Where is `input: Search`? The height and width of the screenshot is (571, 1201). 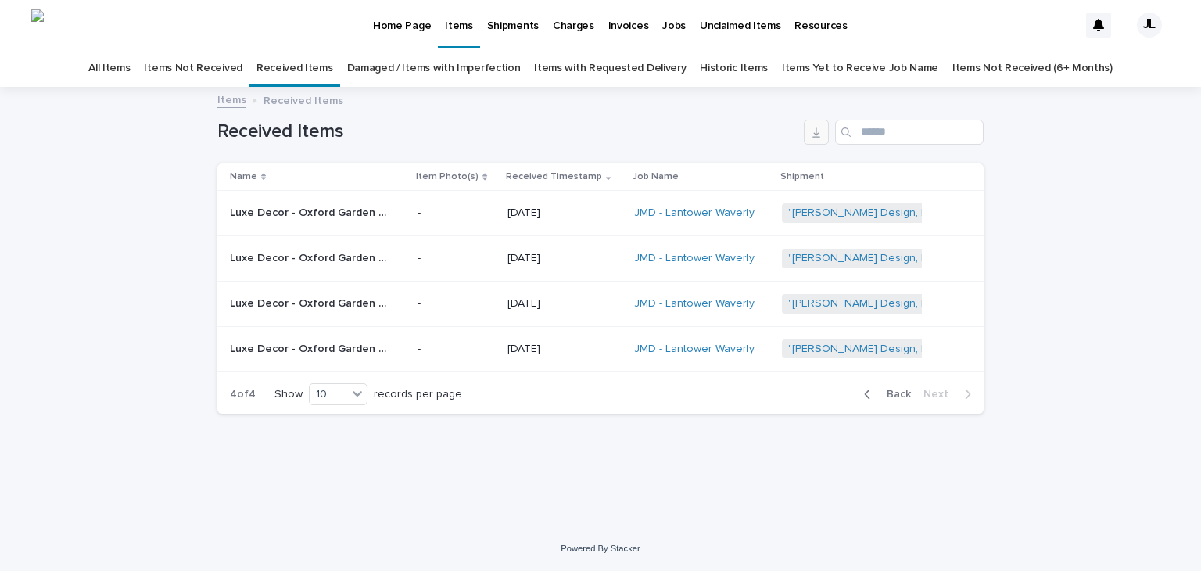 input: Search is located at coordinates (909, 132).